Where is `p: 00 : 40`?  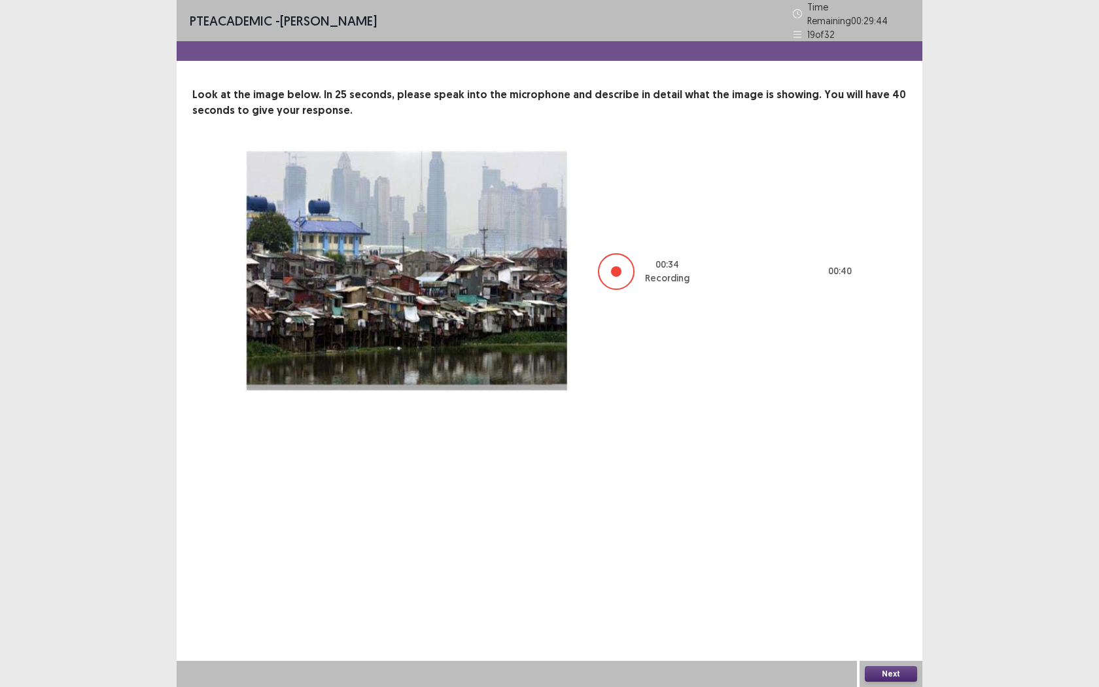
p: 00 : 40 is located at coordinates (840, 271).